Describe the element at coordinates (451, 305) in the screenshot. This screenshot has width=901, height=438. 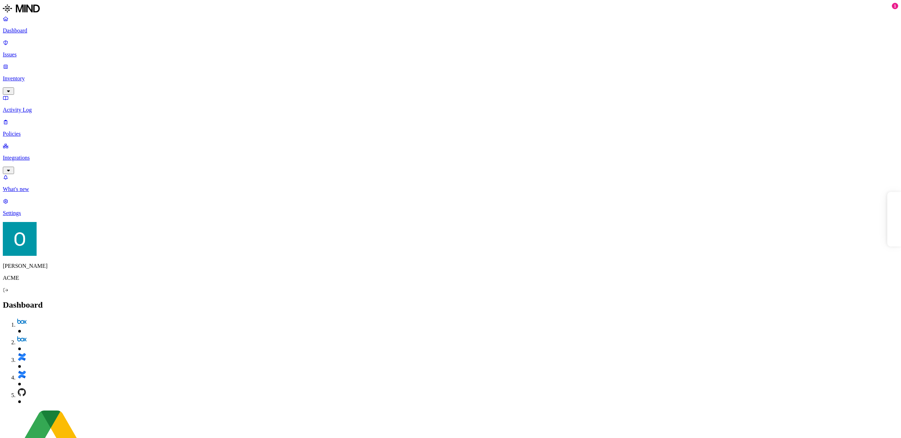
I see `h2: Dashboard` at that location.